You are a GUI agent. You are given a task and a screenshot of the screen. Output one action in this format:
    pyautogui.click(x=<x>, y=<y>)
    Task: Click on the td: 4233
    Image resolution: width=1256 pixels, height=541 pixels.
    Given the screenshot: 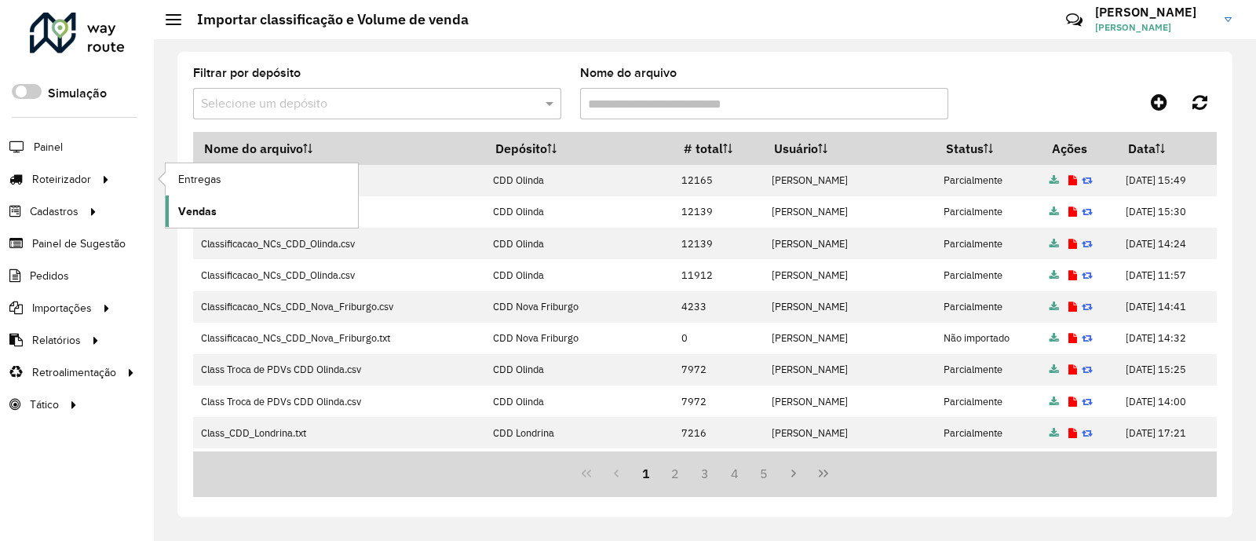 What is the action you would take?
    pyautogui.click(x=717, y=307)
    